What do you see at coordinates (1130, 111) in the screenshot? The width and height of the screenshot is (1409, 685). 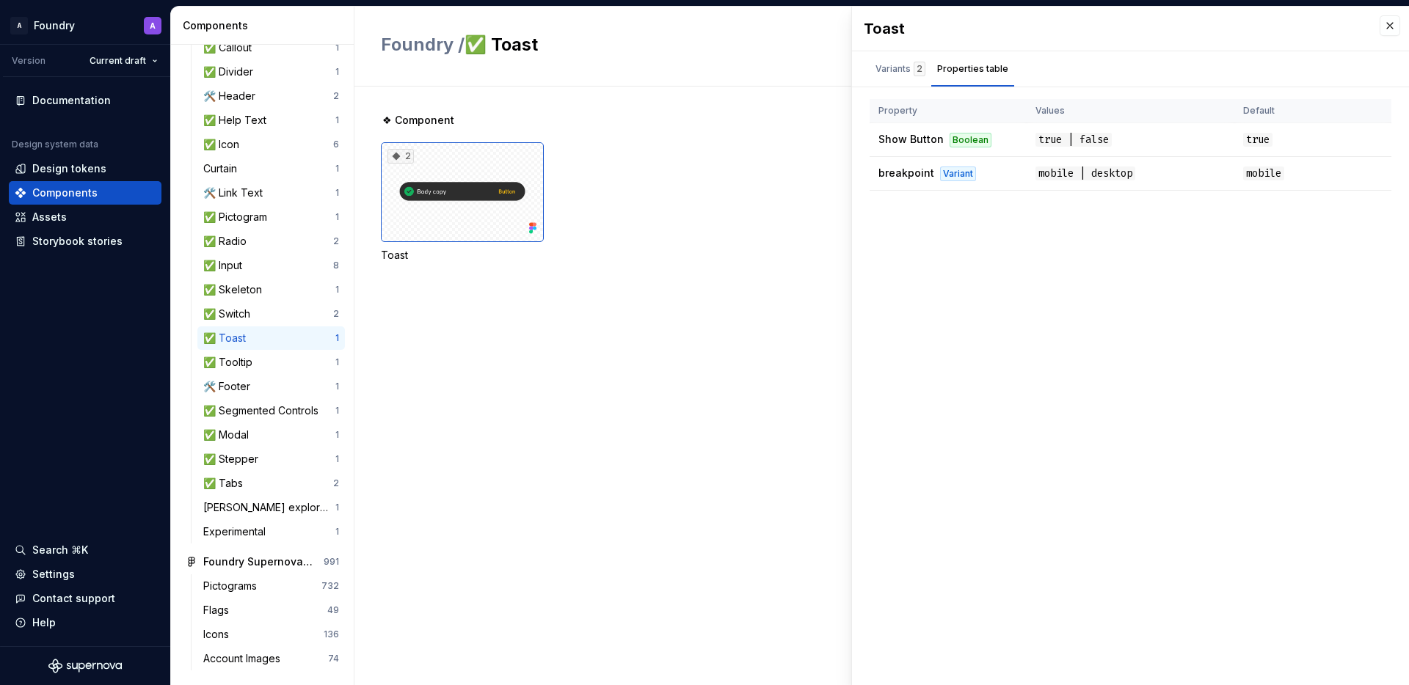 I see `th: Values` at bounding box center [1130, 111].